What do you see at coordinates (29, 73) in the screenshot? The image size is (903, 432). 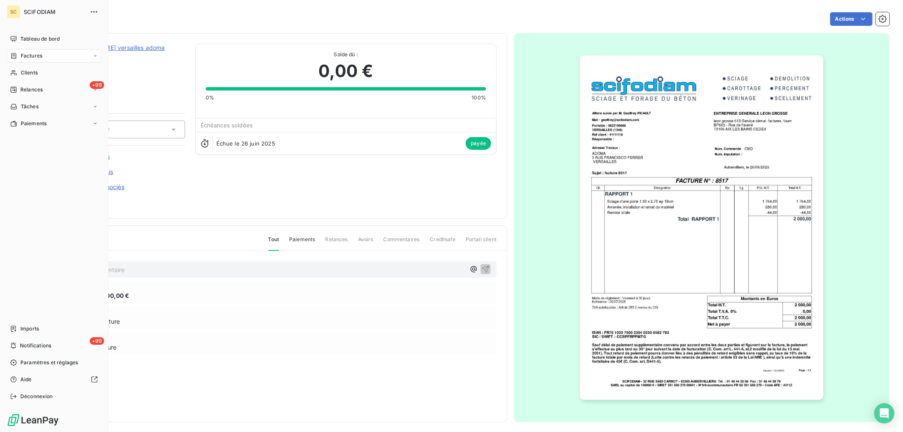 I see `span: Clients` at bounding box center [29, 73].